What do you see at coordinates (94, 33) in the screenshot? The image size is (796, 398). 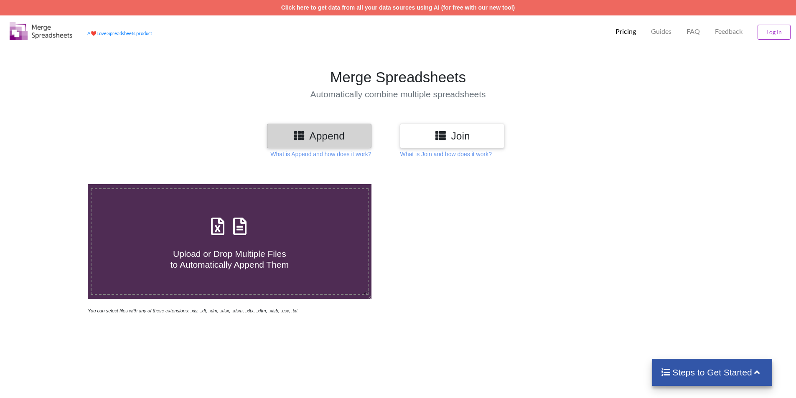 I see `span: heart` at bounding box center [94, 33].